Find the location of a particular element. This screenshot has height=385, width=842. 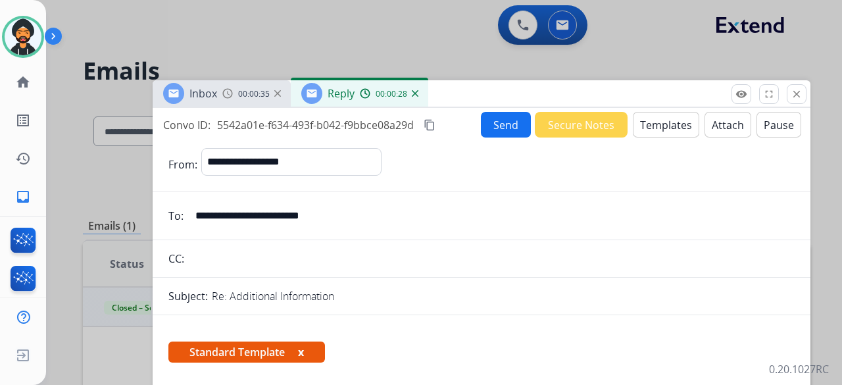

p: To: is located at coordinates (176, 216).